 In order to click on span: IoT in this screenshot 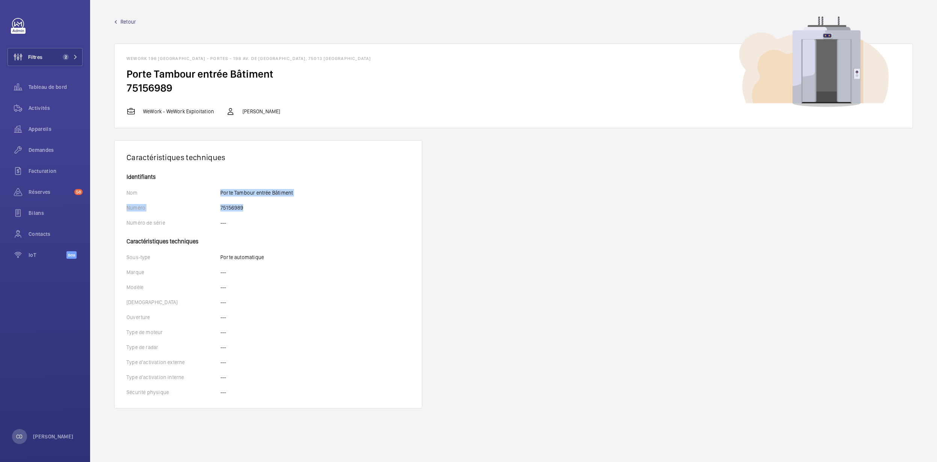, I will do `click(47, 255)`.